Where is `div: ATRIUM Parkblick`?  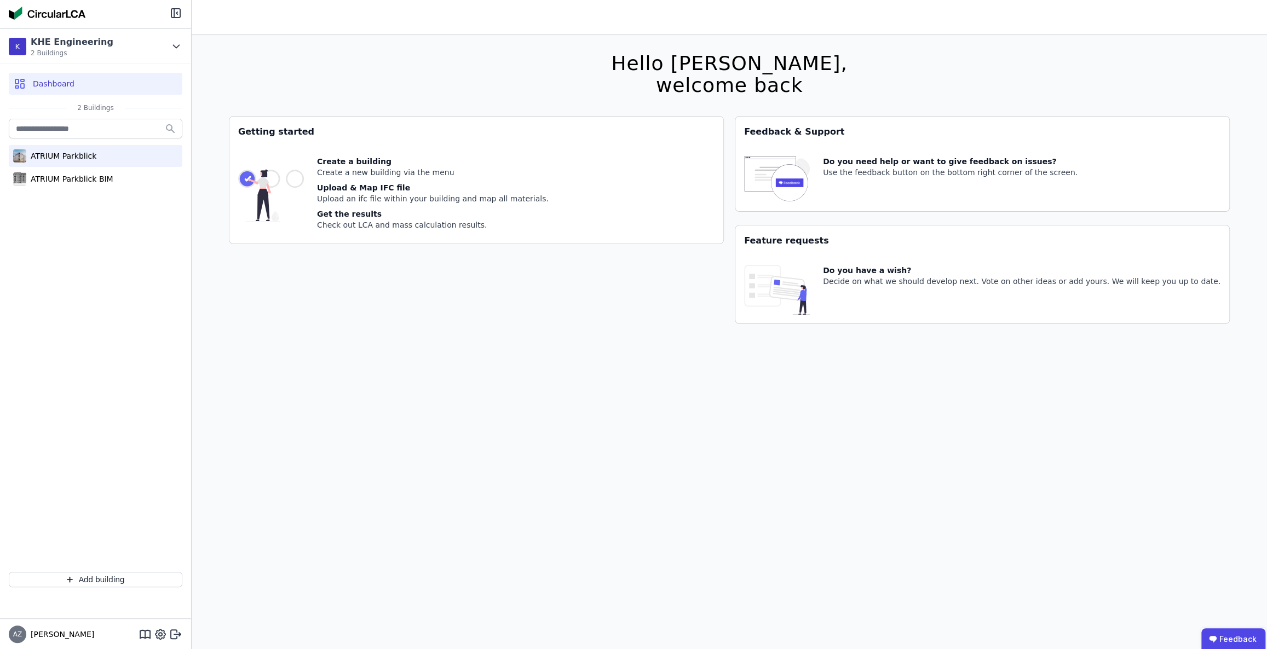 div: ATRIUM Parkblick is located at coordinates (61, 156).